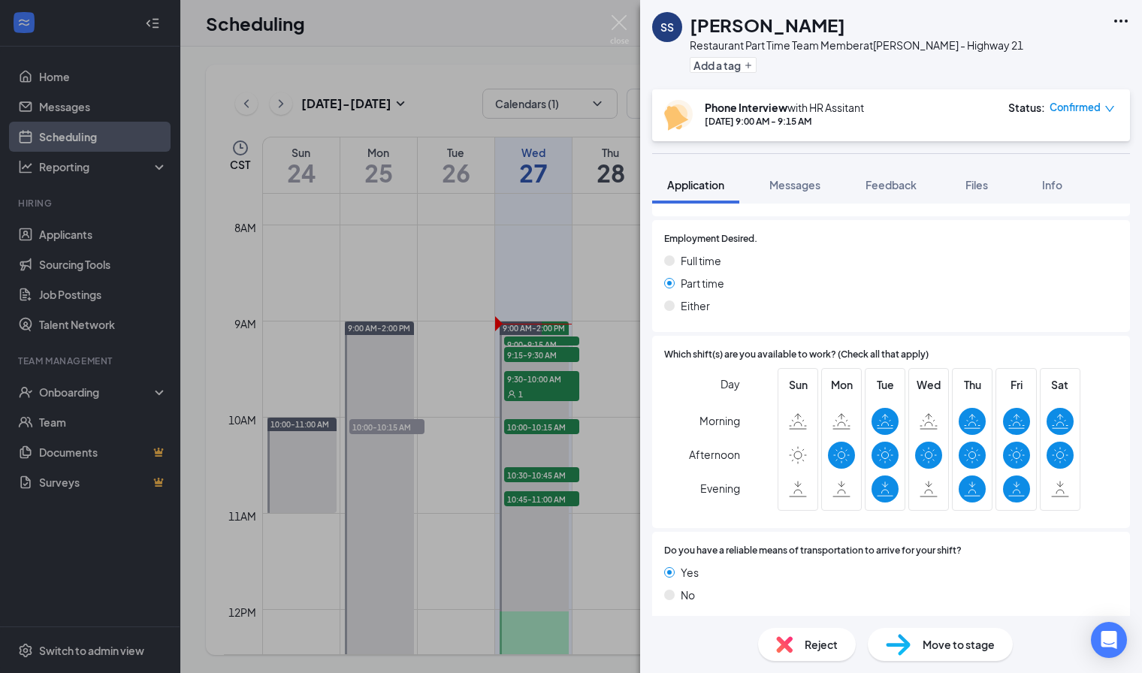  What do you see at coordinates (784, 107) in the screenshot?
I see `div: with HR Assitant` at bounding box center [784, 107].